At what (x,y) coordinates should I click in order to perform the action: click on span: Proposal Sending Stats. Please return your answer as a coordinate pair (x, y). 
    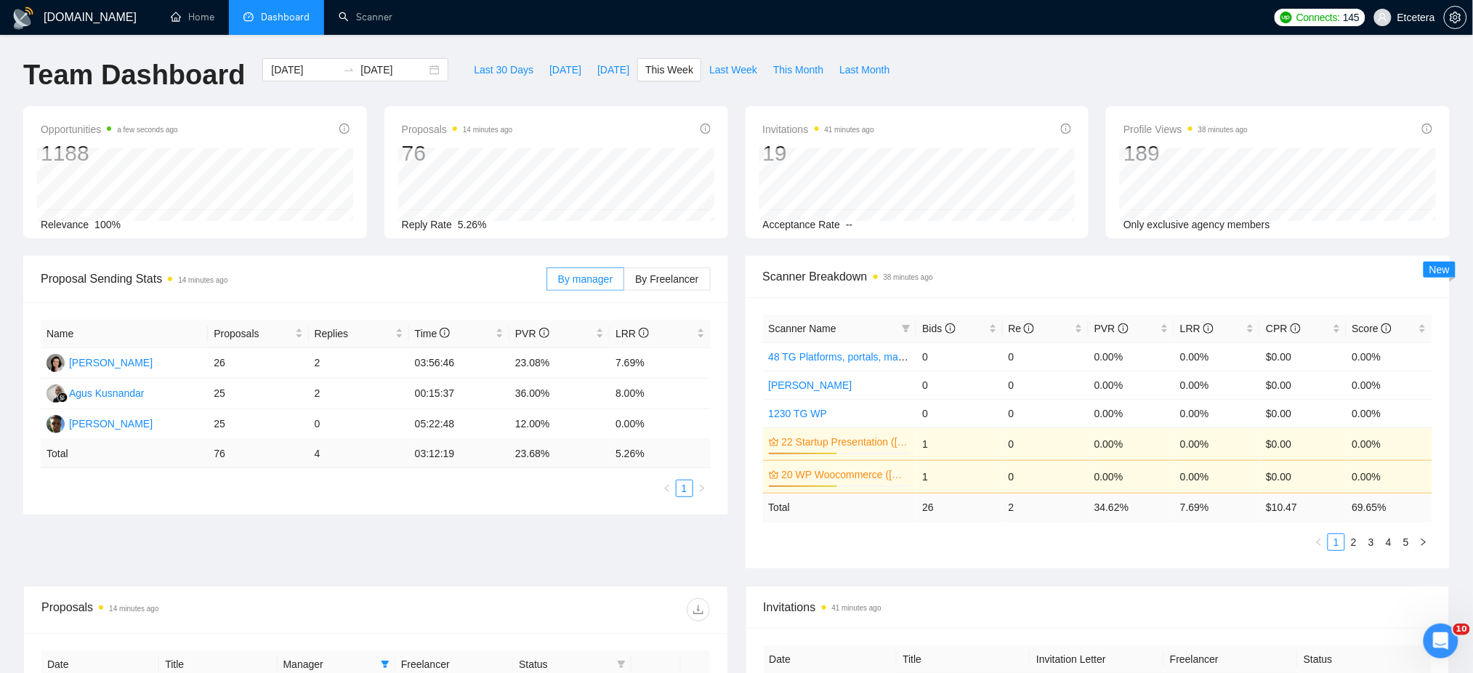
    Looking at the image, I should click on (294, 278).